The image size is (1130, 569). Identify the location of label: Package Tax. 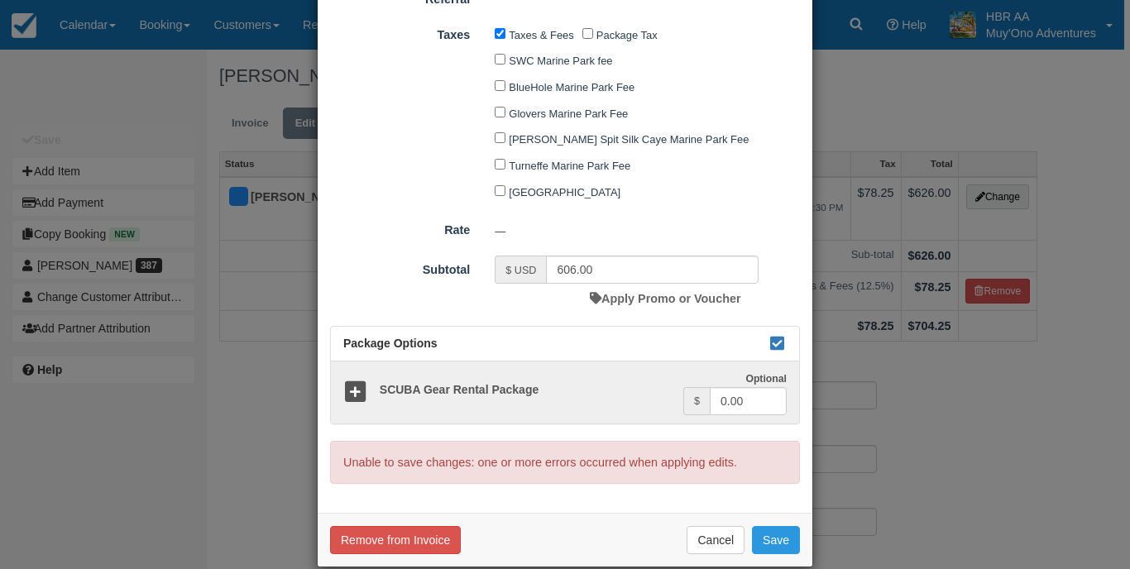
(627, 35).